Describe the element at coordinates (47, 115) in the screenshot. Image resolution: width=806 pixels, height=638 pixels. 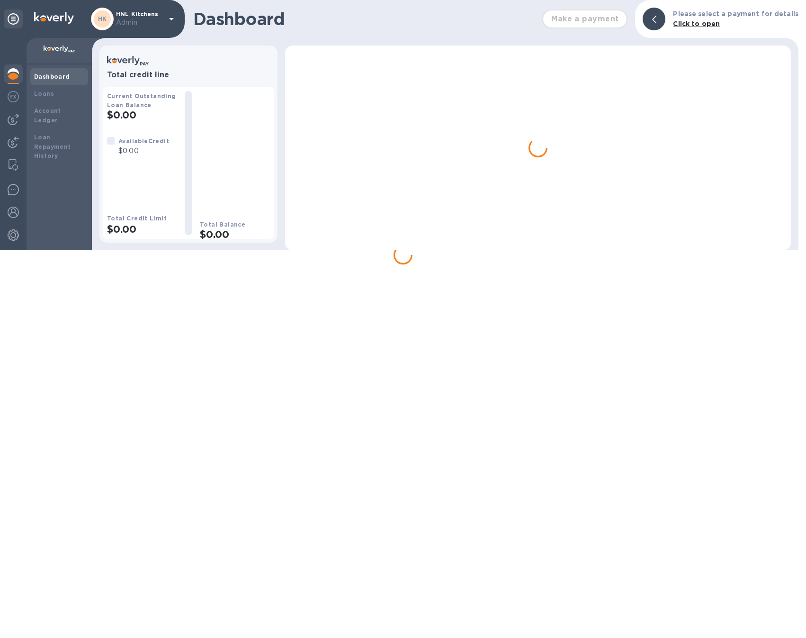
I see `b: Account Ledger` at that location.